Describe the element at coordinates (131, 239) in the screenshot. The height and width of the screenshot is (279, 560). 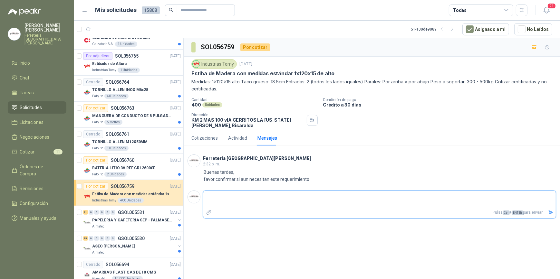
I see `p: GSOL005530` at that location.